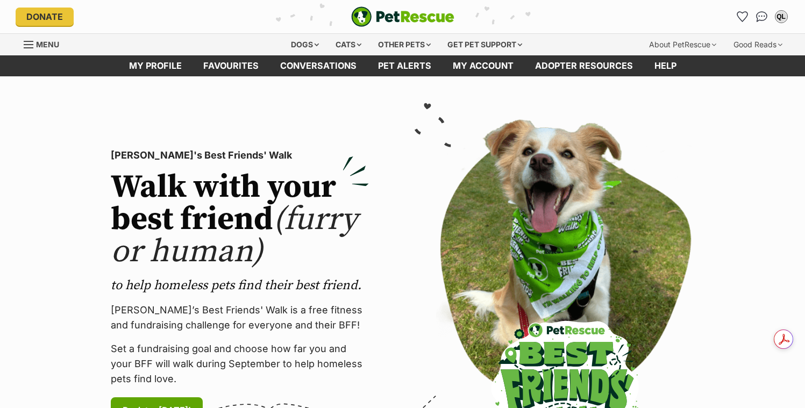  Describe the element at coordinates (47, 44) in the screenshot. I see `span: Menu` at that location.